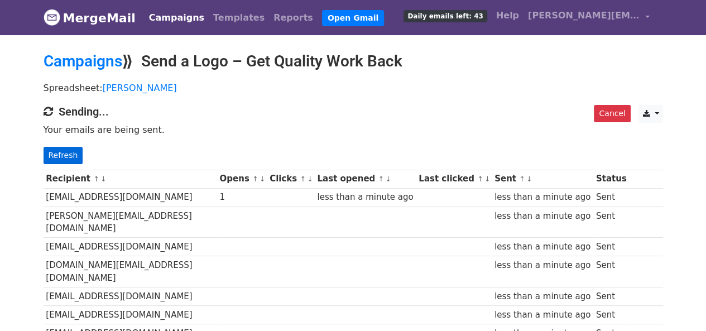 This screenshot has width=706, height=331. I want to click on a: Daily emails left: 43, so click(445, 16).